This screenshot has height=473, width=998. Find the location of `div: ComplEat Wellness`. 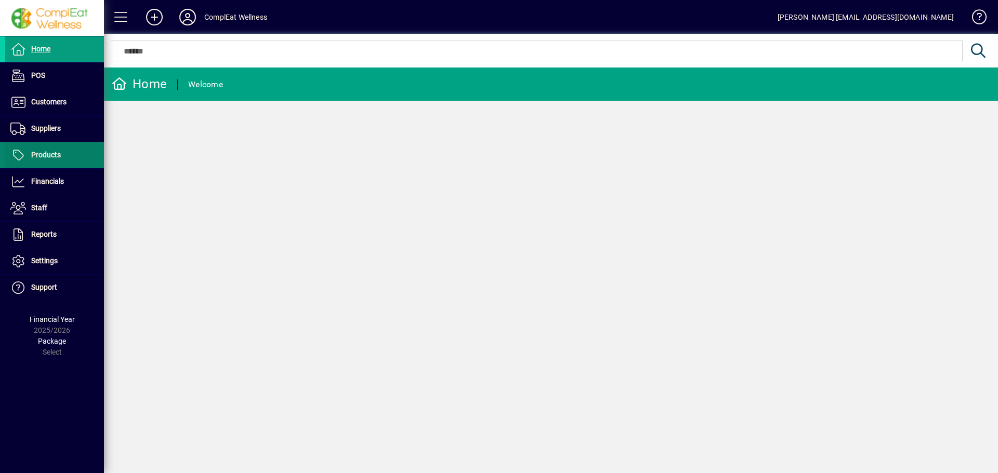

div: ComplEat Wellness is located at coordinates (235, 17).